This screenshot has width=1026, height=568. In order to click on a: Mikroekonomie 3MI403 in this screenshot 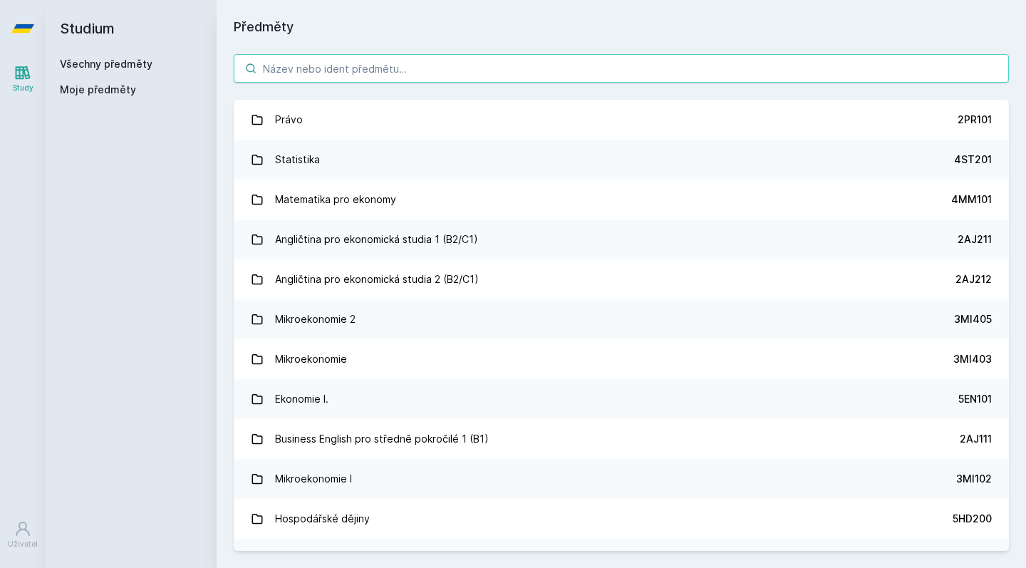, I will do `click(621, 359)`.